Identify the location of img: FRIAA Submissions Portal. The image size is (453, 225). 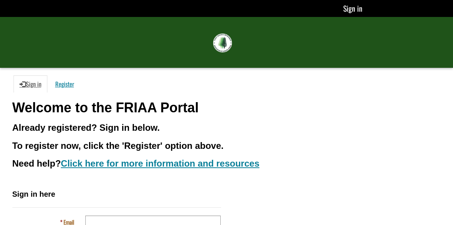
(223, 43).